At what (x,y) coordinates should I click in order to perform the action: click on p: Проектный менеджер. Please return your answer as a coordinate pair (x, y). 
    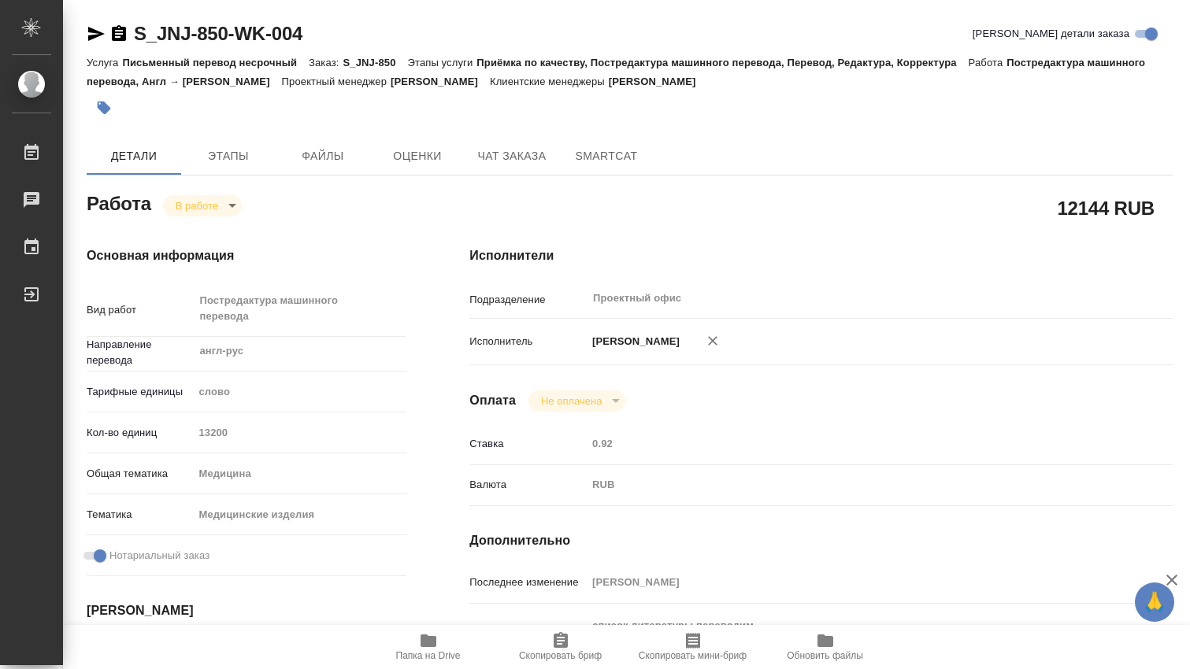
    Looking at the image, I should click on (336, 81).